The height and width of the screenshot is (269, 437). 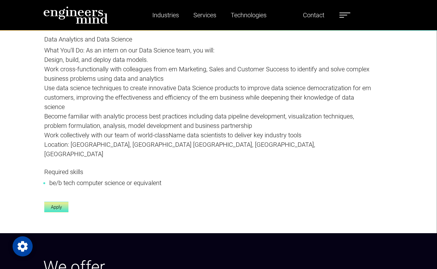 I want to click on a: Apply, so click(x=56, y=207).